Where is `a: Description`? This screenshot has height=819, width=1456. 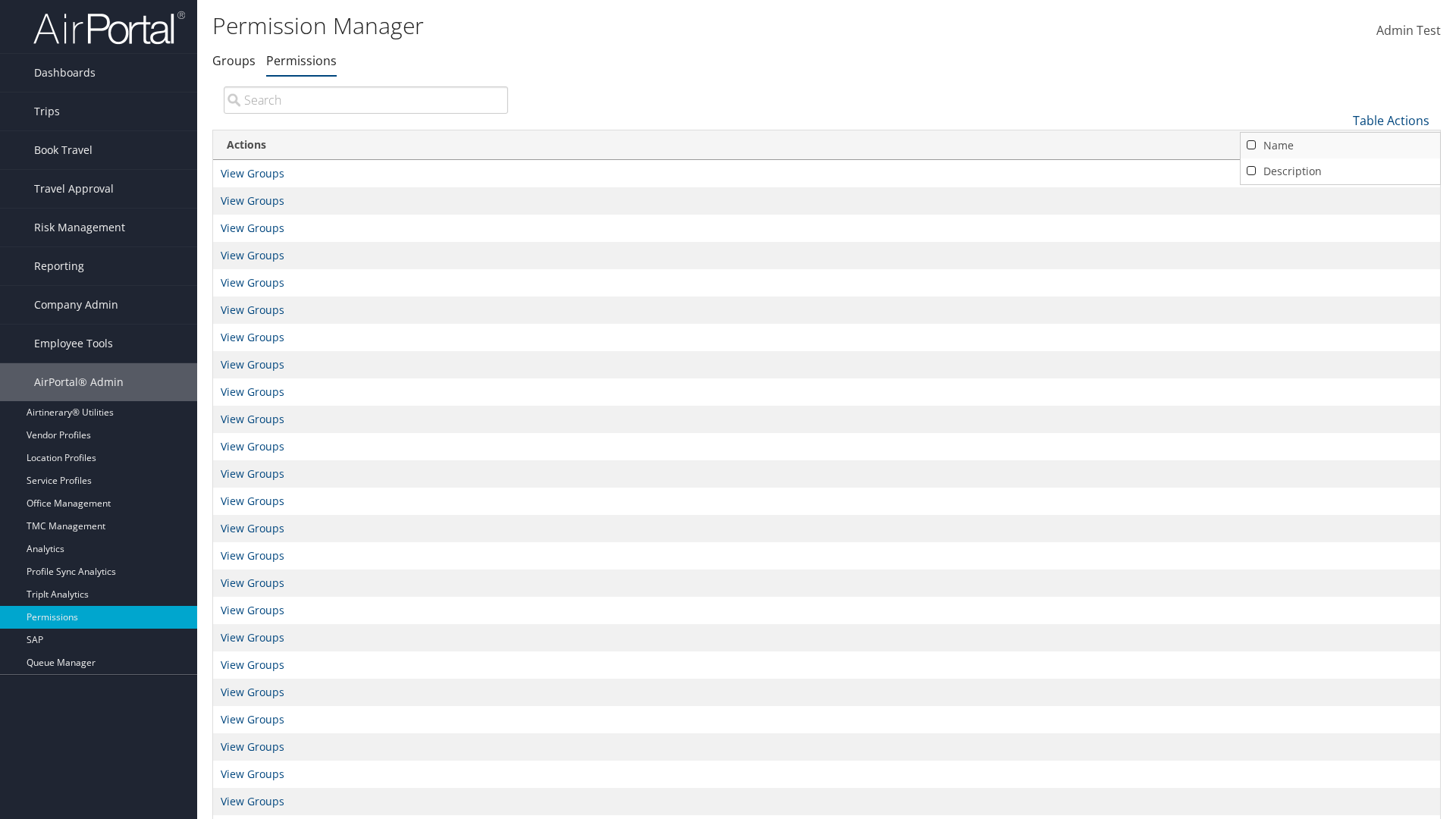
a: Description is located at coordinates (1340, 171).